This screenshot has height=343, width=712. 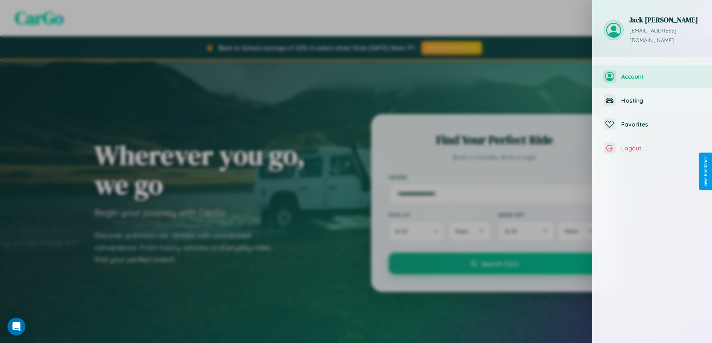 I want to click on button: Hosting, so click(x=652, y=101).